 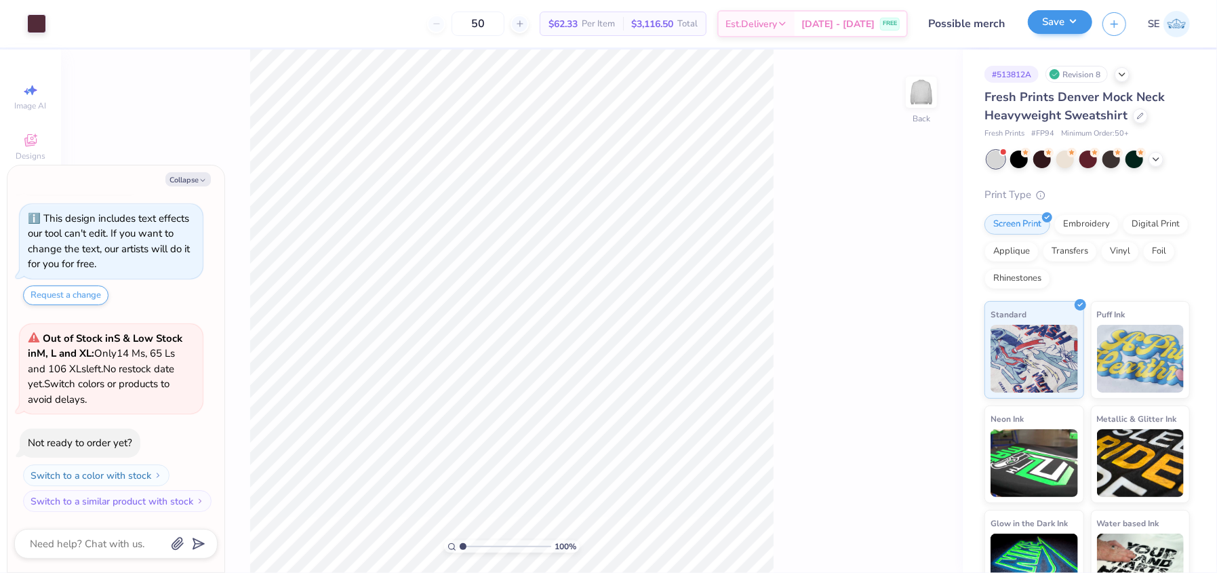 I want to click on span: Fresh Prints, so click(x=1004, y=134).